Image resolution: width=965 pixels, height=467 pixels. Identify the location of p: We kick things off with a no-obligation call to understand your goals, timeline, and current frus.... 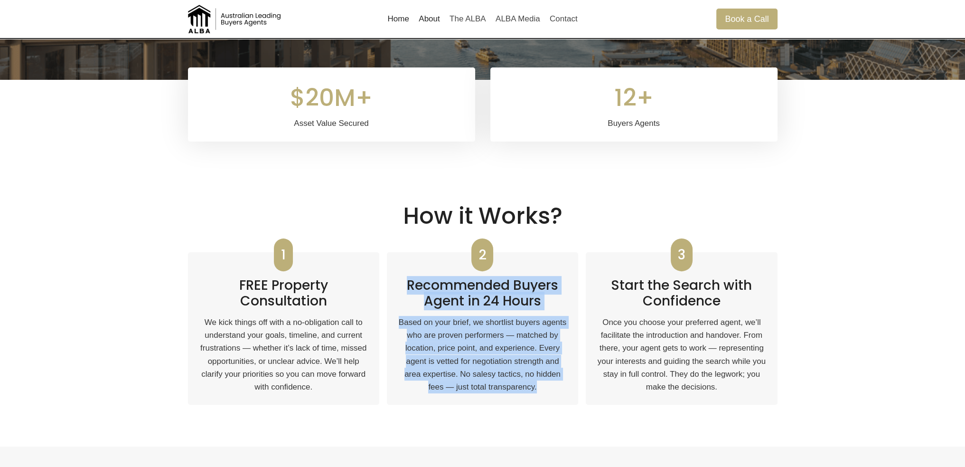
(283, 354).